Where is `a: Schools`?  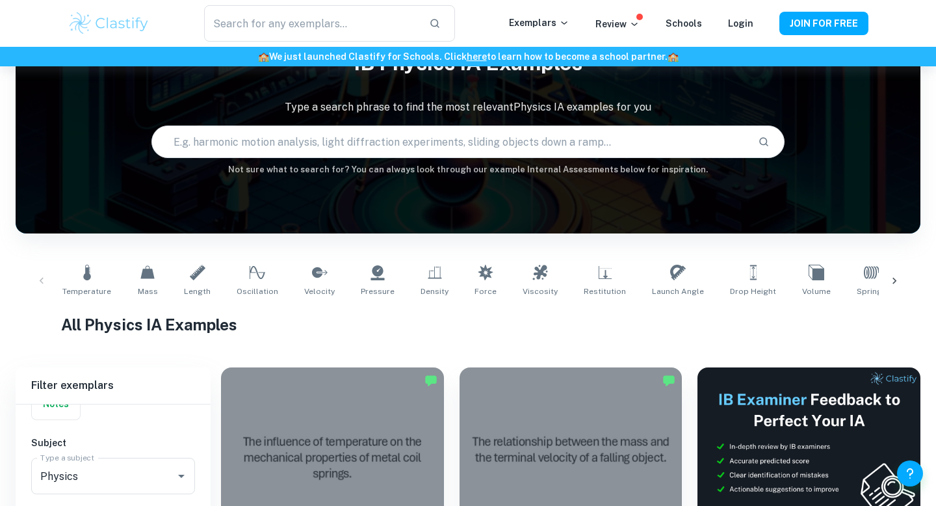 a: Schools is located at coordinates (684, 23).